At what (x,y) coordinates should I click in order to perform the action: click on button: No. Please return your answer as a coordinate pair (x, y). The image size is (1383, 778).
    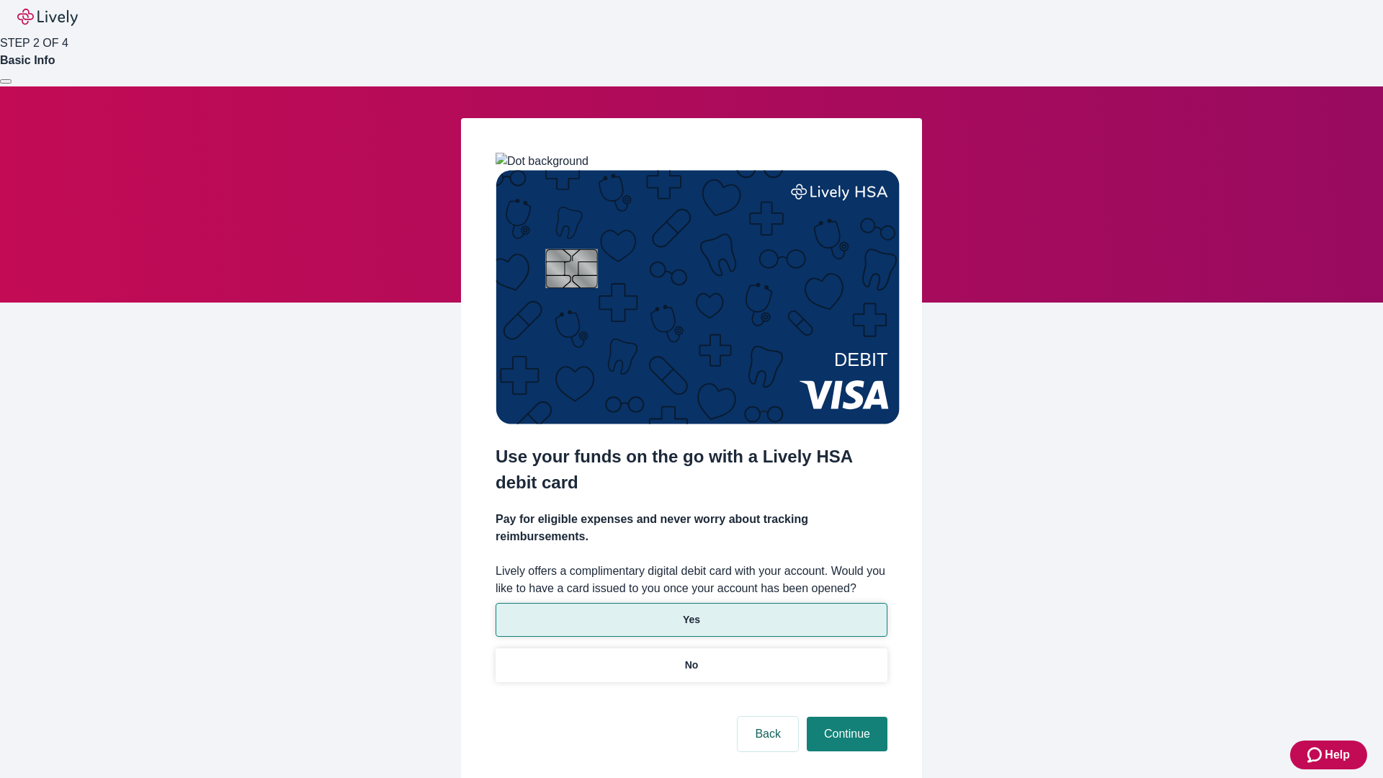
    Looking at the image, I should click on (691, 665).